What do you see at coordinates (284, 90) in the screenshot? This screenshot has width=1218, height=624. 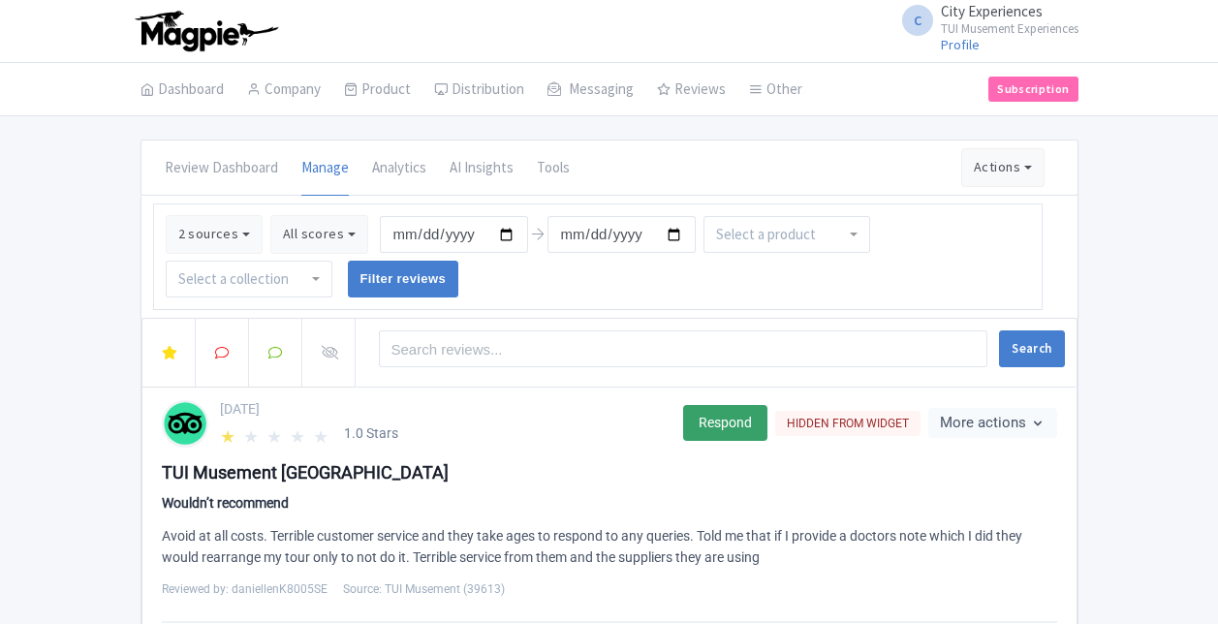 I see `a: Company` at bounding box center [284, 90].